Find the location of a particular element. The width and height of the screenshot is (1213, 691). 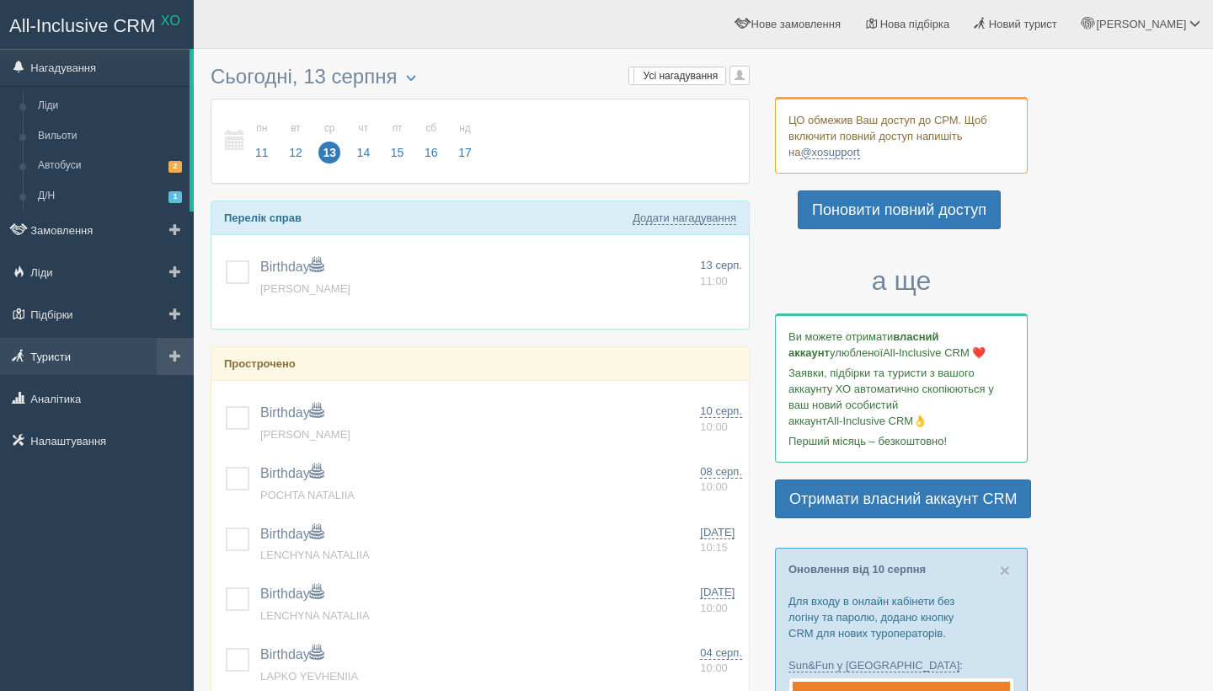

span: 1 is located at coordinates (175, 196).